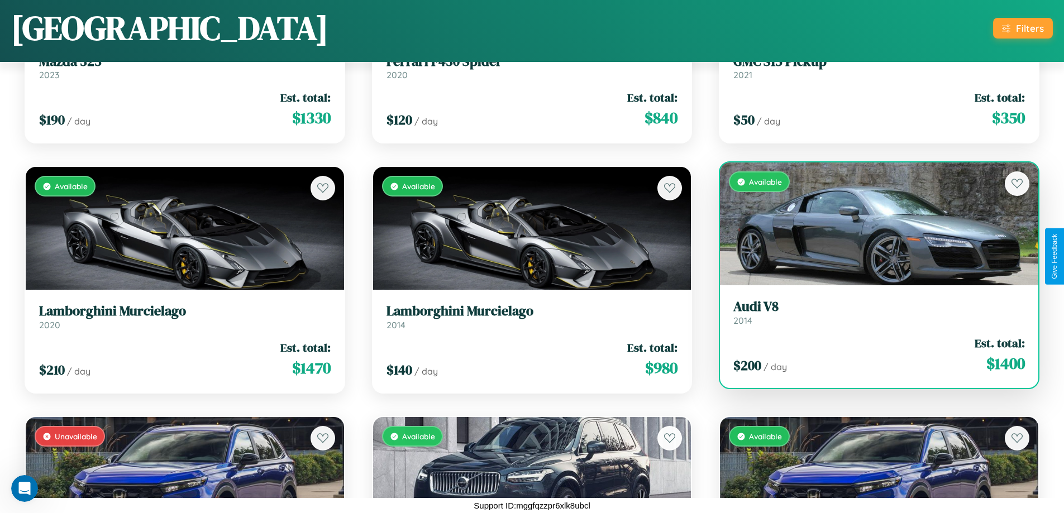 This screenshot has width=1064, height=513. Describe the element at coordinates (399, 120) in the screenshot. I see `span: $ 120` at that location.